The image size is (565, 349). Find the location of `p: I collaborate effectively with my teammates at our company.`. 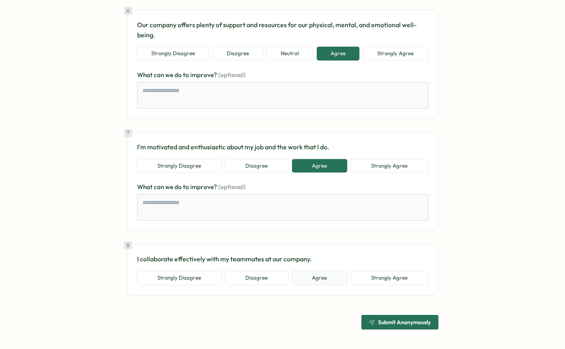

p: I collaborate effectively with my teammates at our company. is located at coordinates (283, 259).